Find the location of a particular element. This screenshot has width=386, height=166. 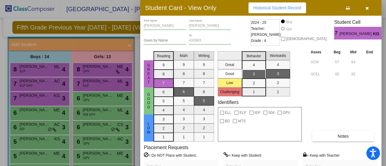

span: Historical Student Record is located at coordinates (277, 8).